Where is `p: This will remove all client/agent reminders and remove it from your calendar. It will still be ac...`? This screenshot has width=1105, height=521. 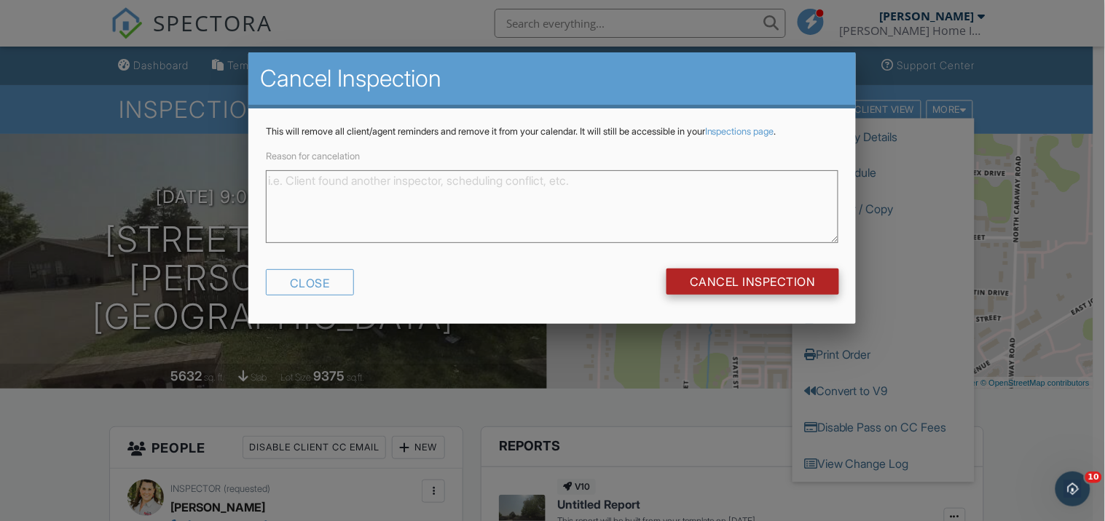 p: This will remove all client/agent reminders and remove it from your calendar. It will still be ac... is located at coordinates (552, 132).